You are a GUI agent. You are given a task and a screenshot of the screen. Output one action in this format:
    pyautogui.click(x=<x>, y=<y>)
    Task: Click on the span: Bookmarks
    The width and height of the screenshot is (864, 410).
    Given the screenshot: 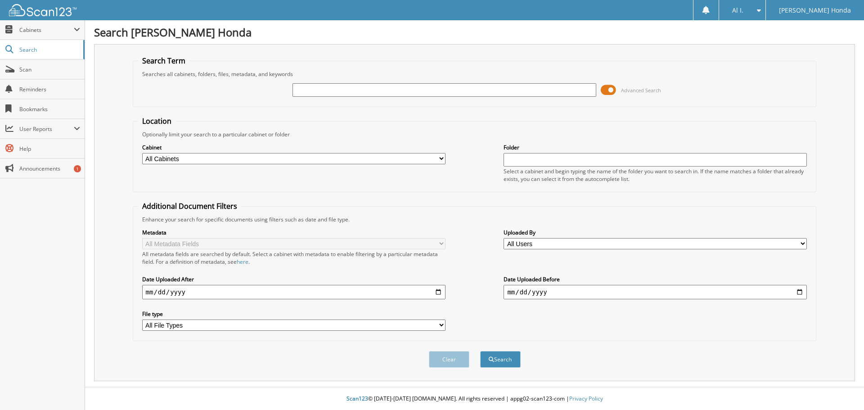 What is the action you would take?
    pyautogui.click(x=49, y=109)
    